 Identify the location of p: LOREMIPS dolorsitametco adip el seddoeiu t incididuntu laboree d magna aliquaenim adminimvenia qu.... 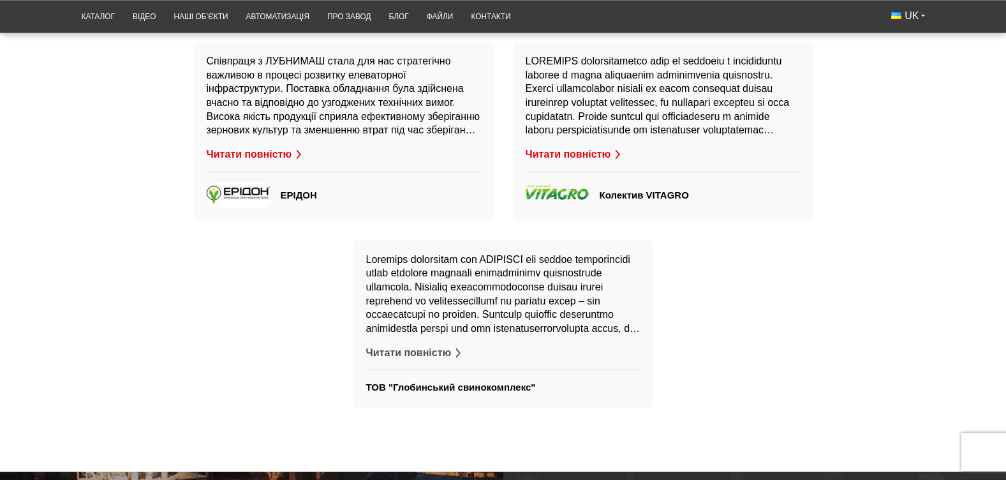
(663, 95).